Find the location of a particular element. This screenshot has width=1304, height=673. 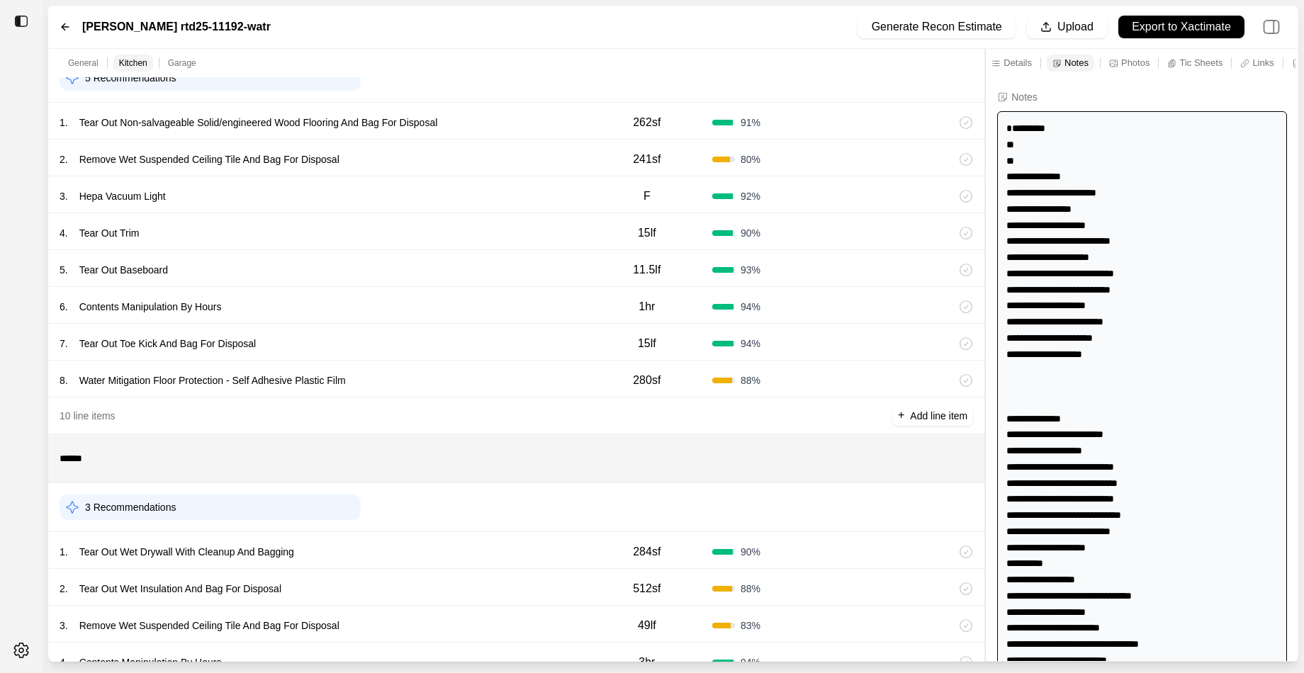

p: Tear Out Wet Insulation And Bag For Disposal is located at coordinates (180, 589).